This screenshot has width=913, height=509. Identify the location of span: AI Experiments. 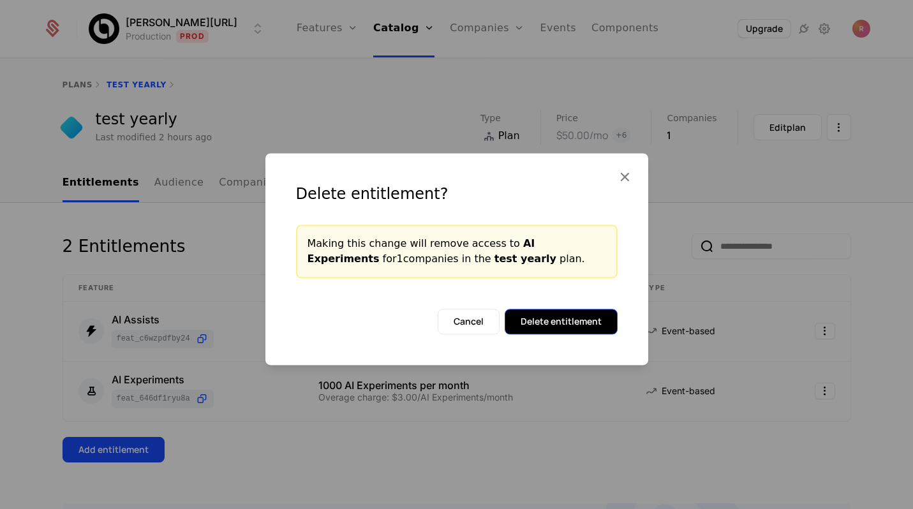
(421, 251).